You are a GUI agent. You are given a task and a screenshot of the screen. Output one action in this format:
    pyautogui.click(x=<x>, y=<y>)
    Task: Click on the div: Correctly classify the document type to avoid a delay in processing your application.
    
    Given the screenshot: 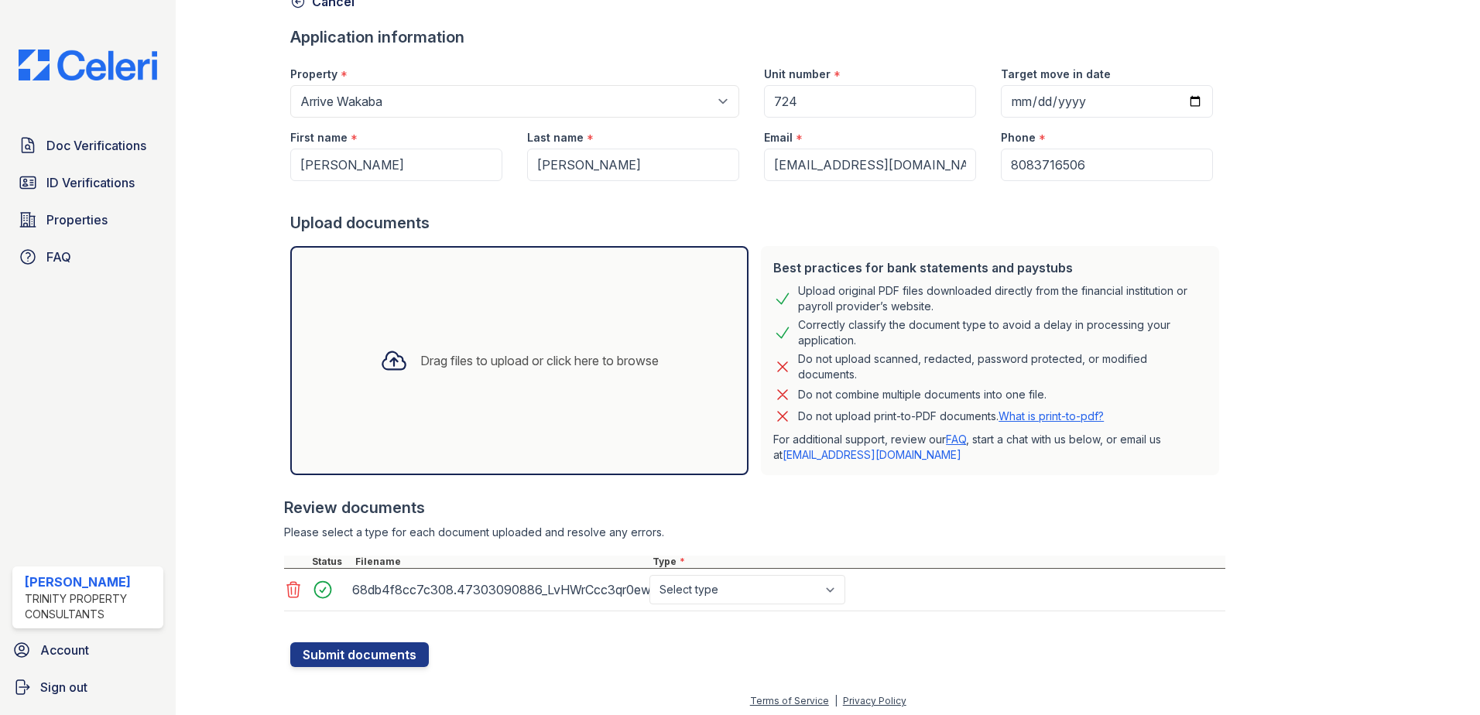 What is the action you would take?
    pyautogui.click(x=1002, y=333)
    